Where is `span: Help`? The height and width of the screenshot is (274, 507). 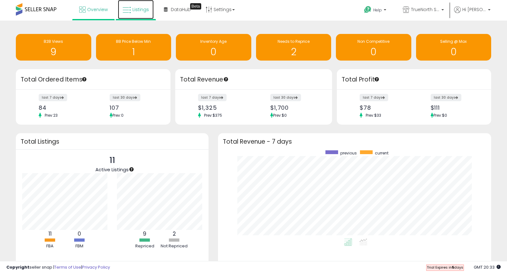
span: Help is located at coordinates (377, 10).